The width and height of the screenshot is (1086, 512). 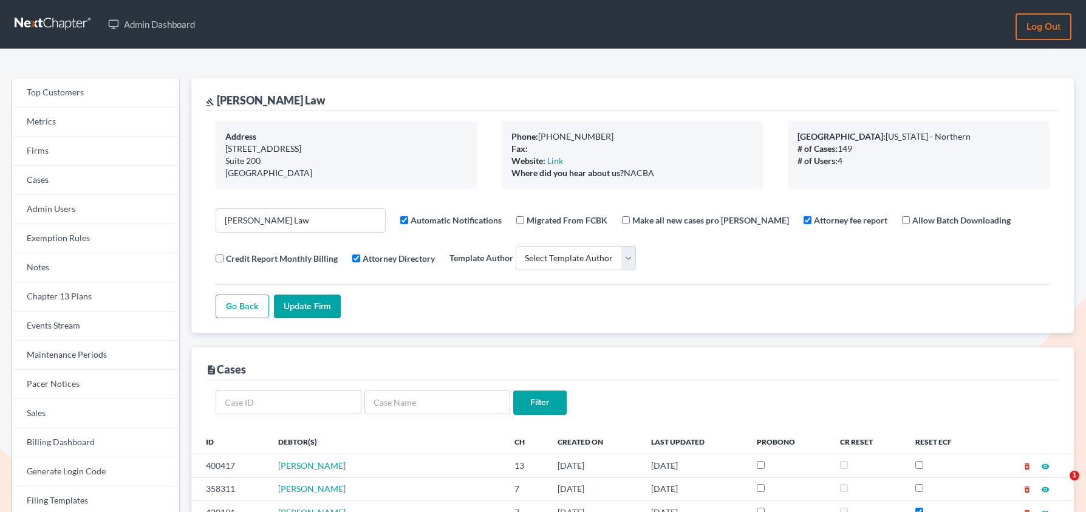 I want to click on th: Debtor(s), so click(x=387, y=442).